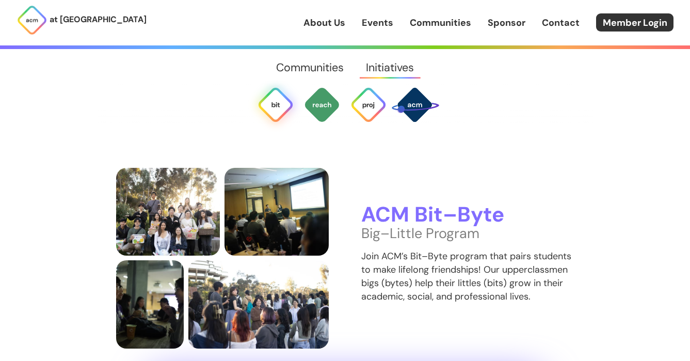  Describe the element at coordinates (32, 20) in the screenshot. I see `img: ACM Logo` at that location.